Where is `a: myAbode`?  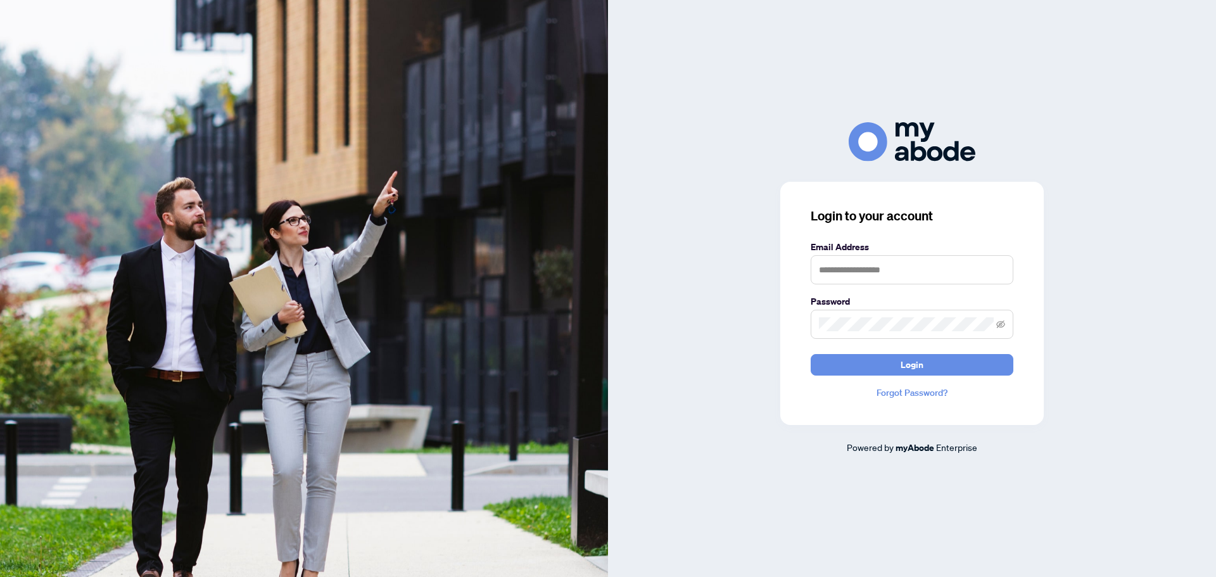 a: myAbode is located at coordinates (915, 448).